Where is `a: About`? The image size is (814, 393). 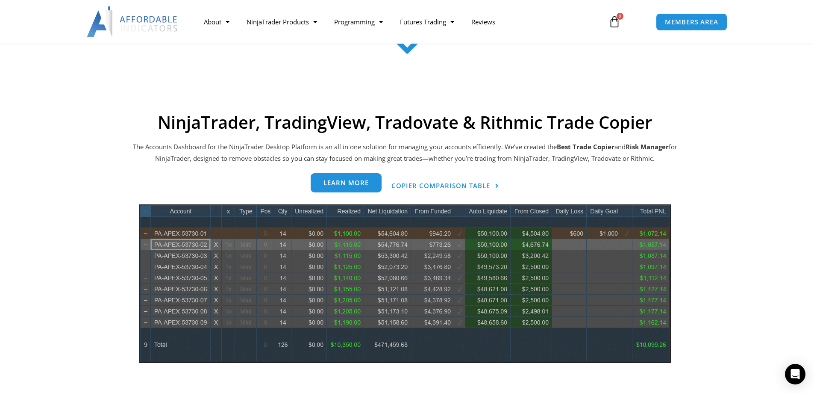
a: About is located at coordinates (217, 22).